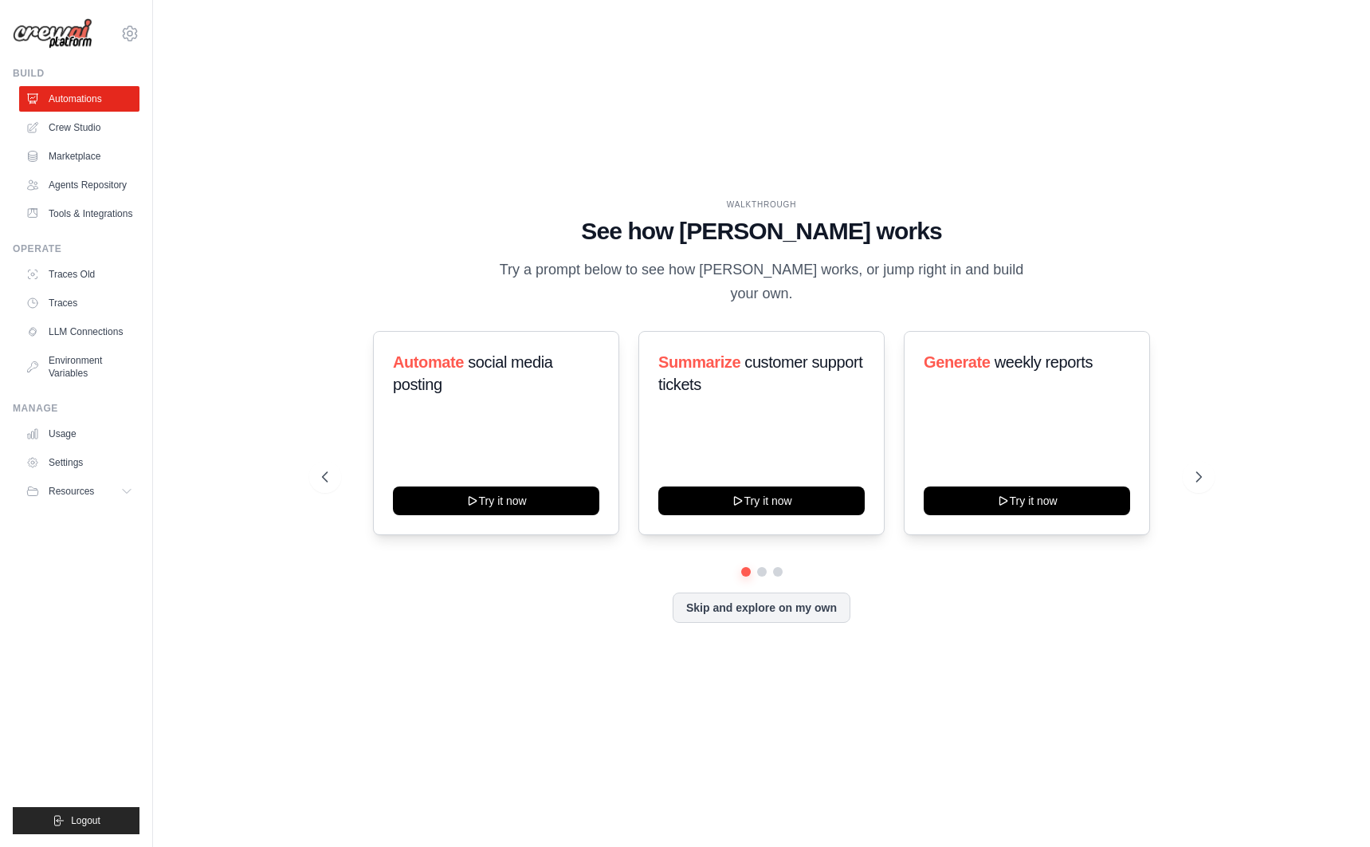 The image size is (1370, 847). I want to click on a: LLM Connections, so click(79, 332).